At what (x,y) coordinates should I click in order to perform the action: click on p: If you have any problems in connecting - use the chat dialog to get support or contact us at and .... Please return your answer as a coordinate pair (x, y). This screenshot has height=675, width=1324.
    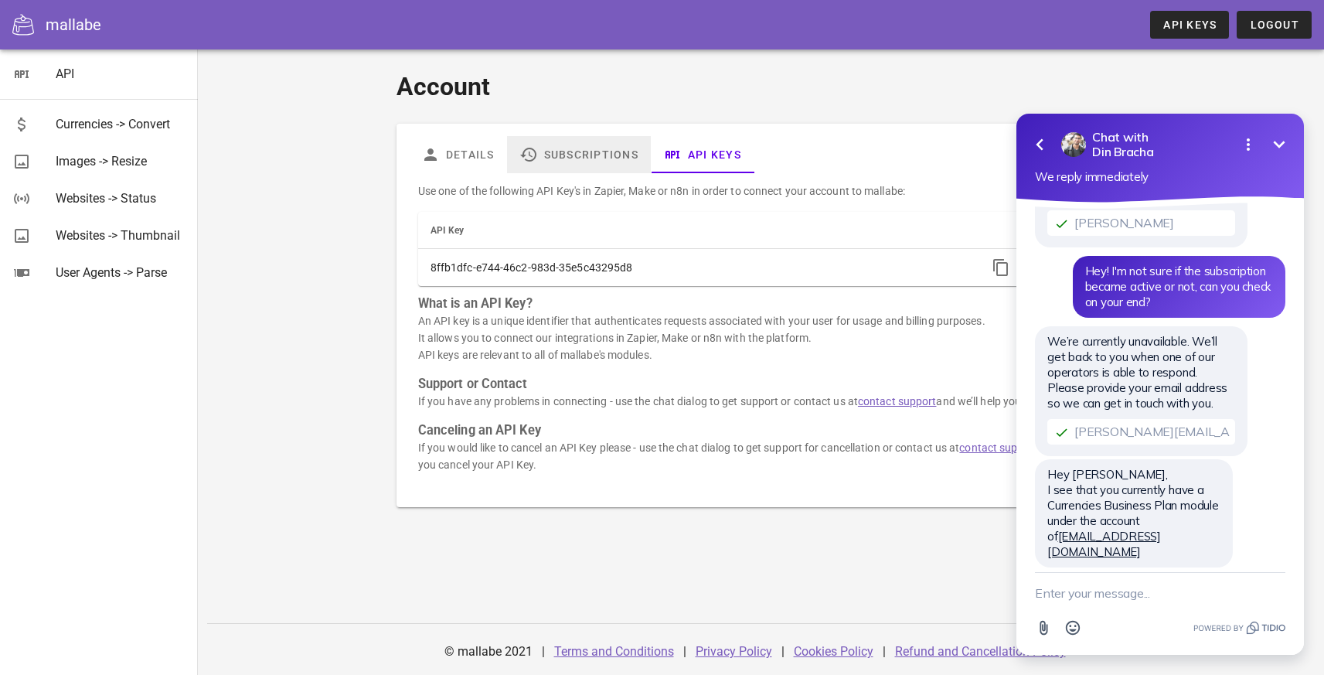
    Looking at the image, I should click on (761, 401).